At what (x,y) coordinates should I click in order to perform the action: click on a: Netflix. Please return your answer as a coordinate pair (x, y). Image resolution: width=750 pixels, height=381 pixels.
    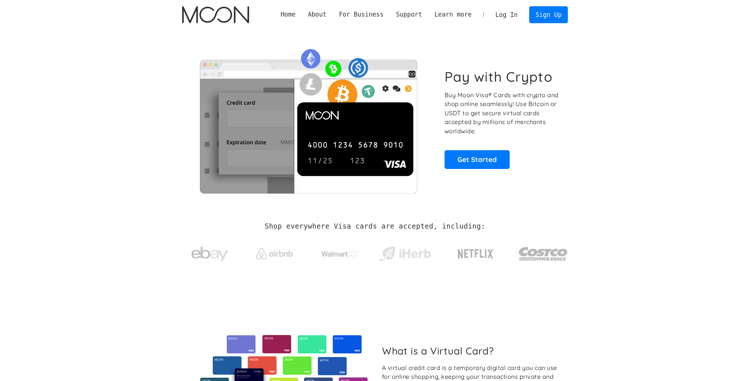
    Looking at the image, I should click on (475, 252).